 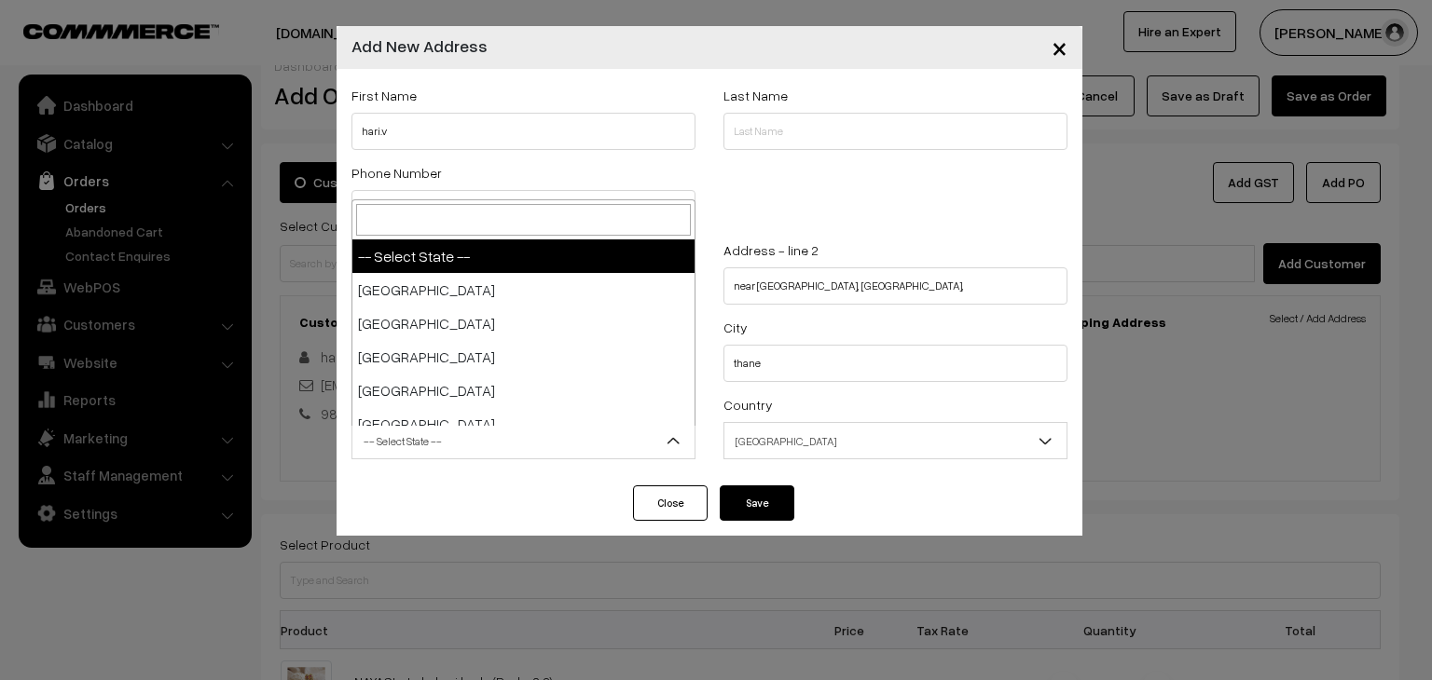 I want to click on input: Address - line 2, so click(x=895, y=286).